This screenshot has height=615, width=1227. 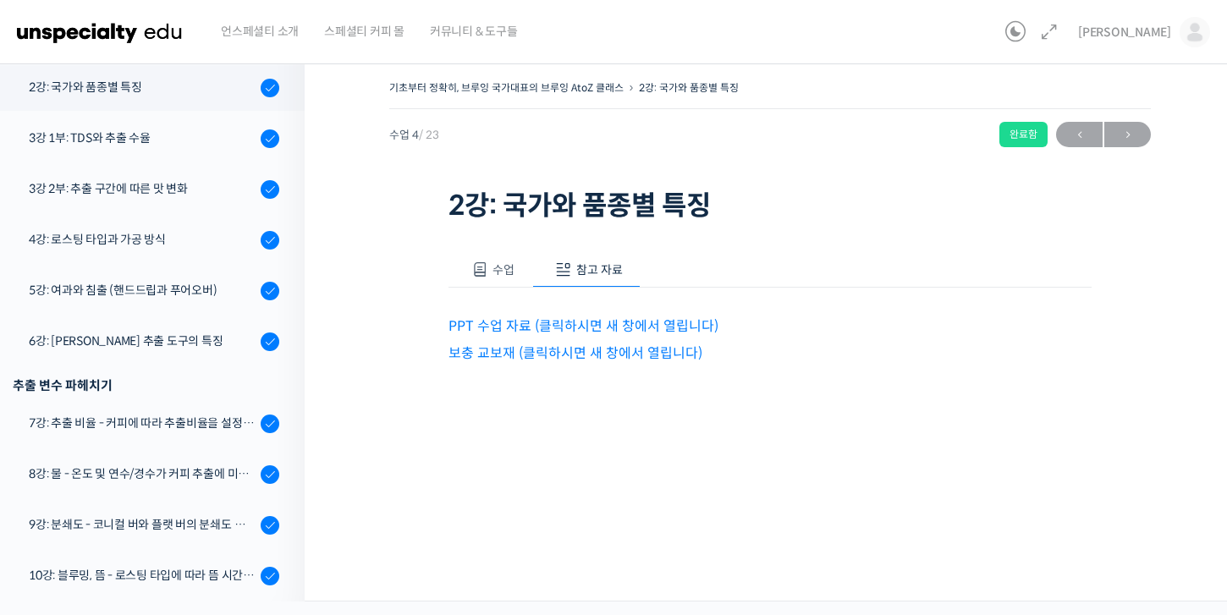 What do you see at coordinates (770, 206) in the screenshot?
I see `h1: 2강: 국가와 품종별 특징` at bounding box center [770, 206].